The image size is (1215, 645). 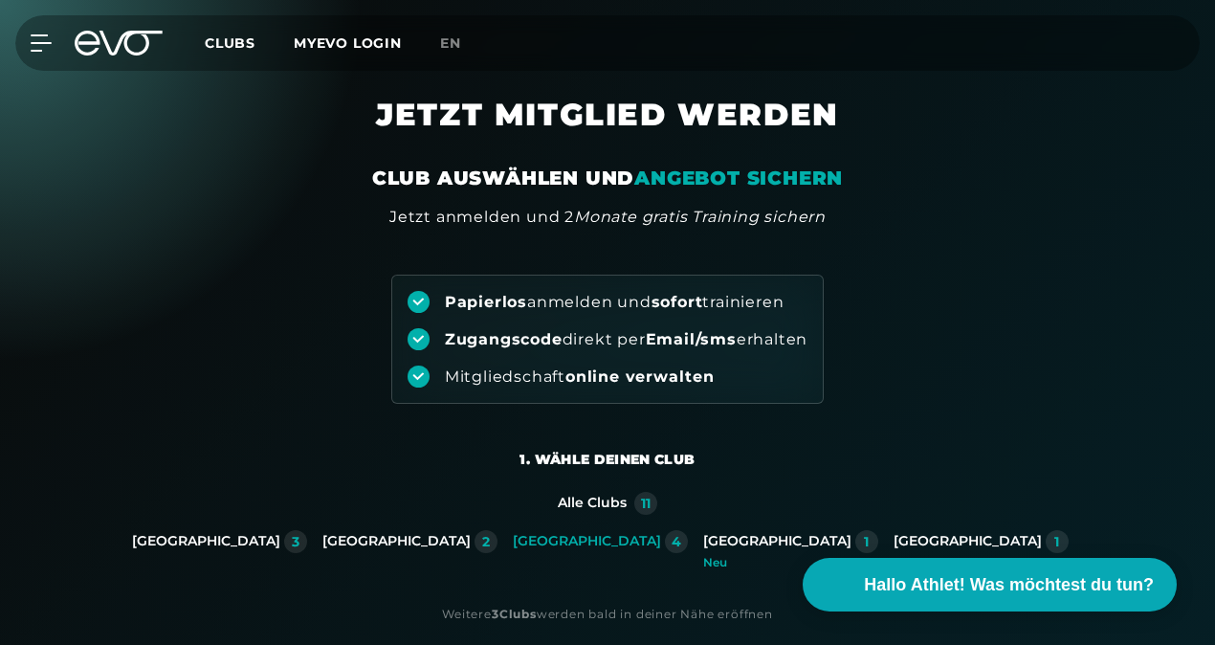 What do you see at coordinates (739, 178) in the screenshot?
I see `em: ANGEBOT SICHERN` at bounding box center [739, 178].